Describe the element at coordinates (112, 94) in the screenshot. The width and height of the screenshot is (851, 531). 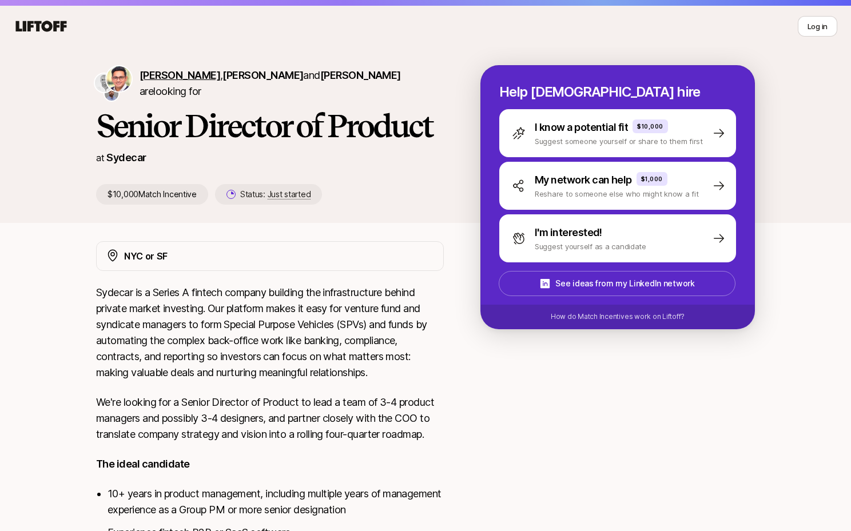
I see `img: Adam Hill` at that location.